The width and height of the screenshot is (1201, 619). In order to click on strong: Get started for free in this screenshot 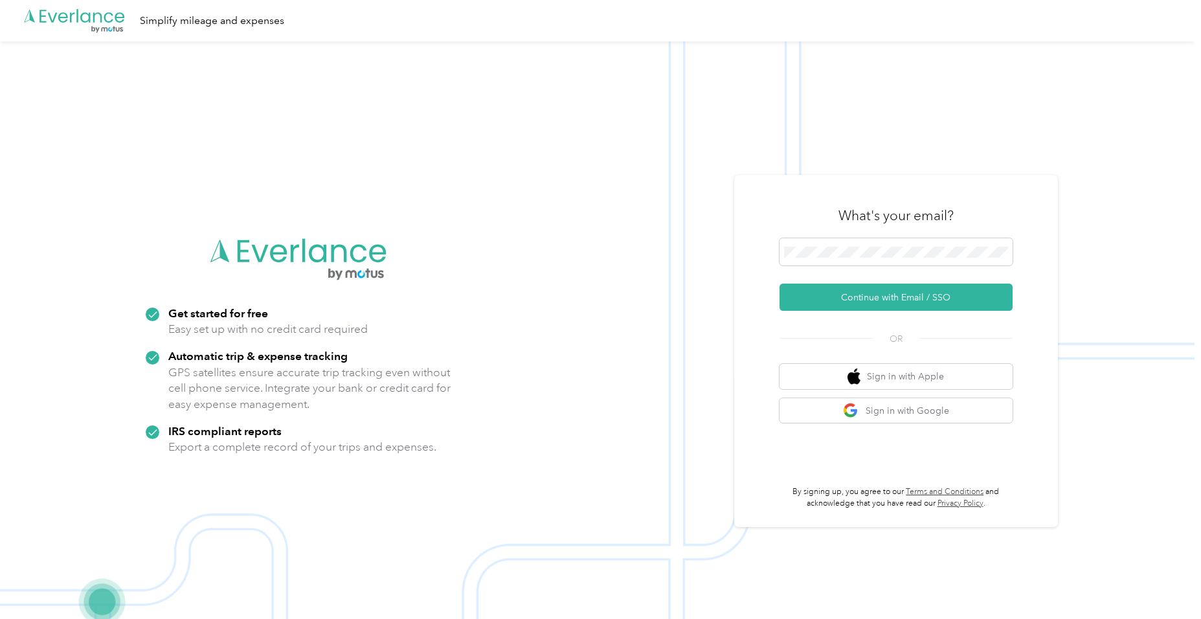, I will do `click(218, 313)`.